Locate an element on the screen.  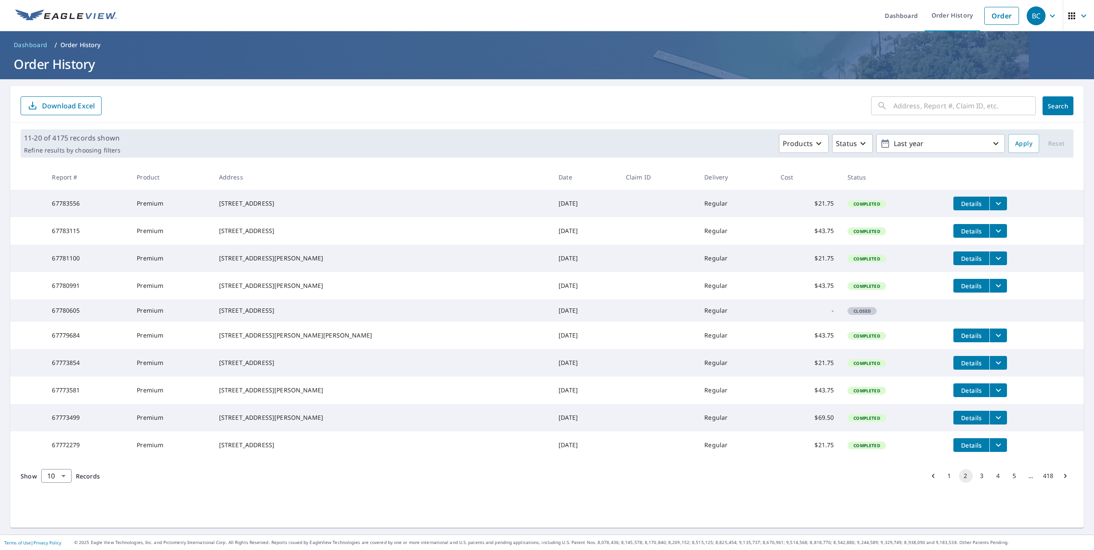
button: detailsBtn-67781100 is located at coordinates (971, 258).